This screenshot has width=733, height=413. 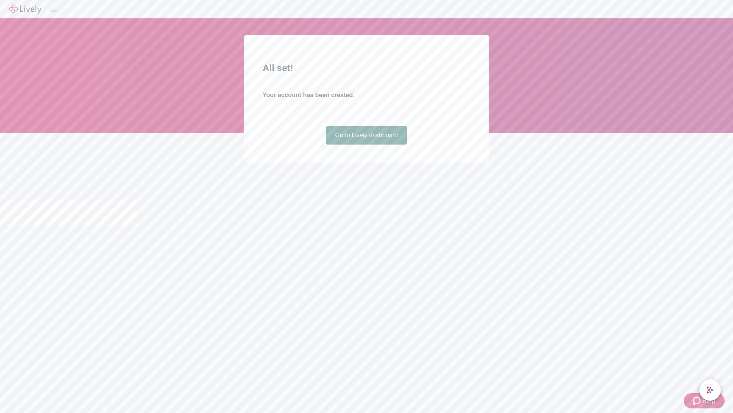 What do you see at coordinates (25, 9) in the screenshot?
I see `img: Lively` at bounding box center [25, 9].